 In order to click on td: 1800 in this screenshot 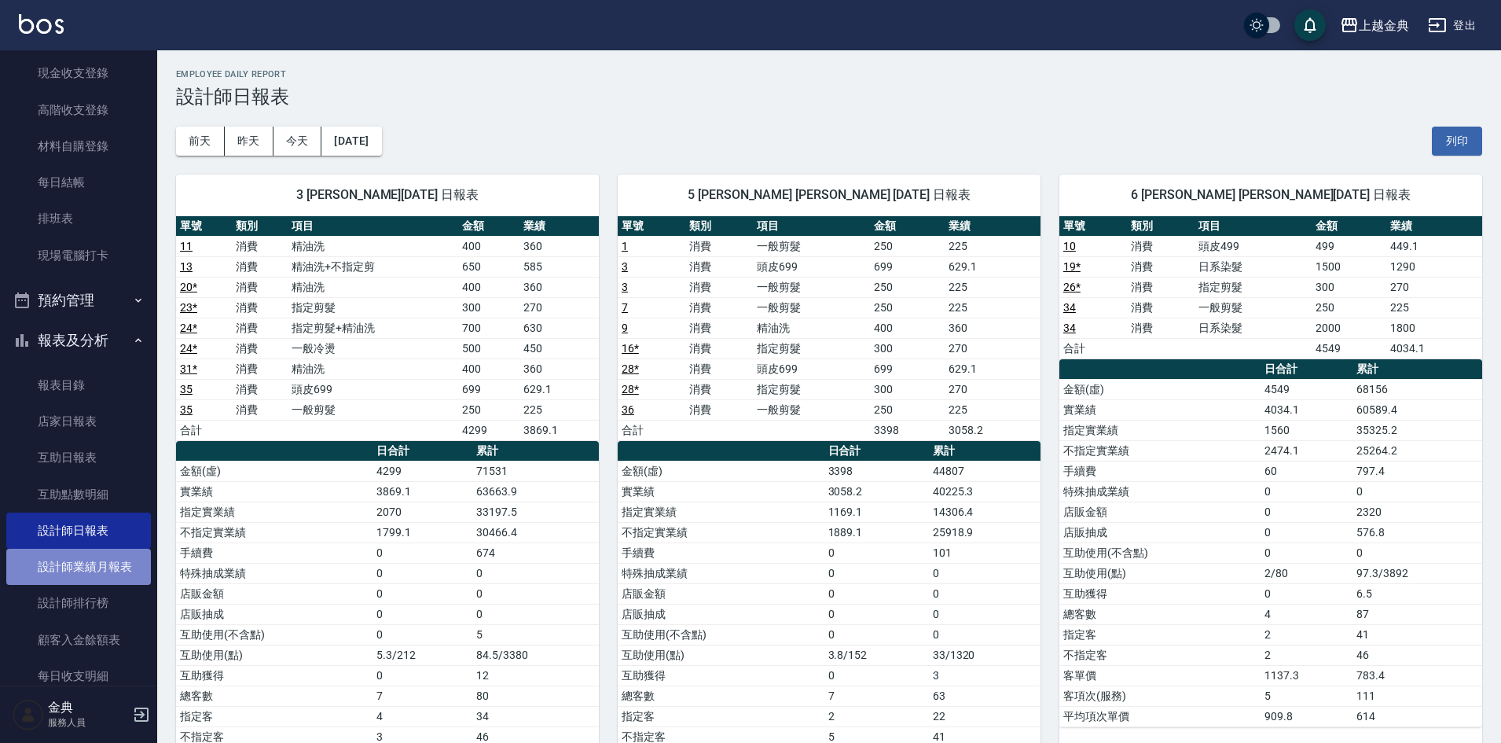, I will do `click(1434, 328)`.